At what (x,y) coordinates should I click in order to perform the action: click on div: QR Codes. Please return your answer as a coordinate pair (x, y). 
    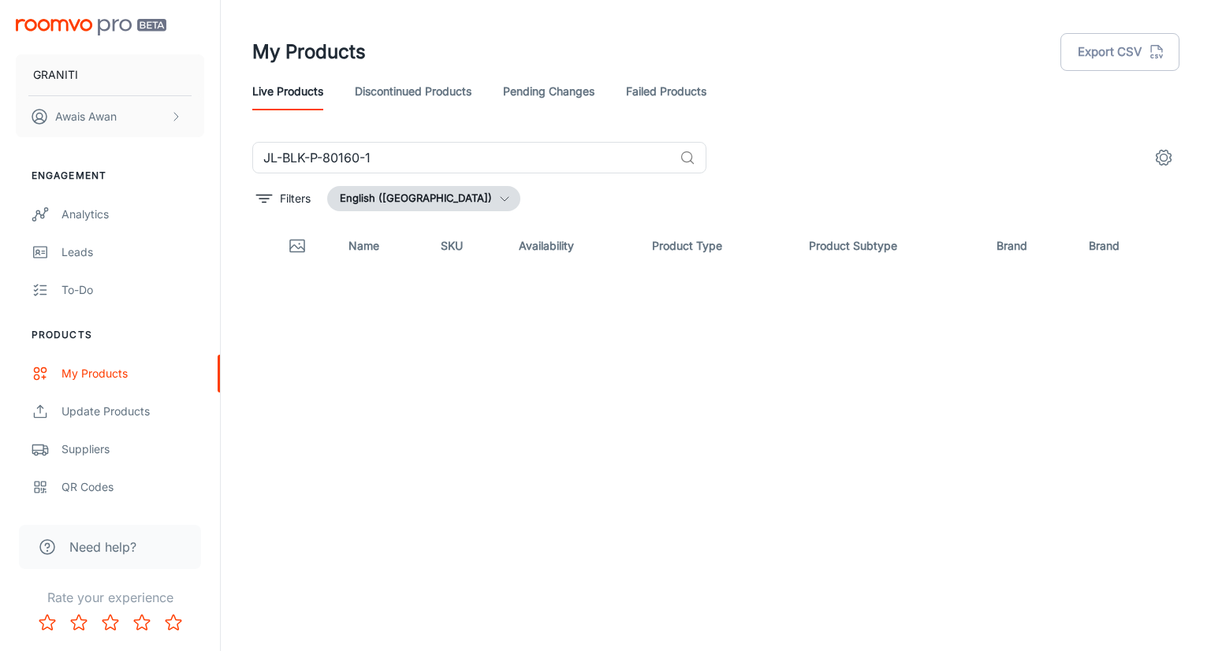
    Looking at the image, I should click on (133, 487).